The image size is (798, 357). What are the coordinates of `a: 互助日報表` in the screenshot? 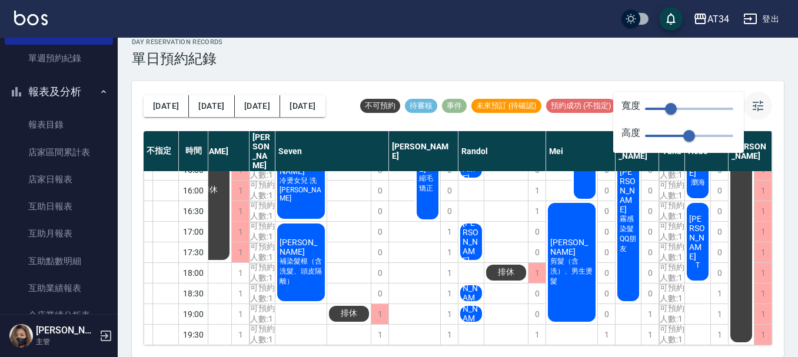 It's located at (59, 207).